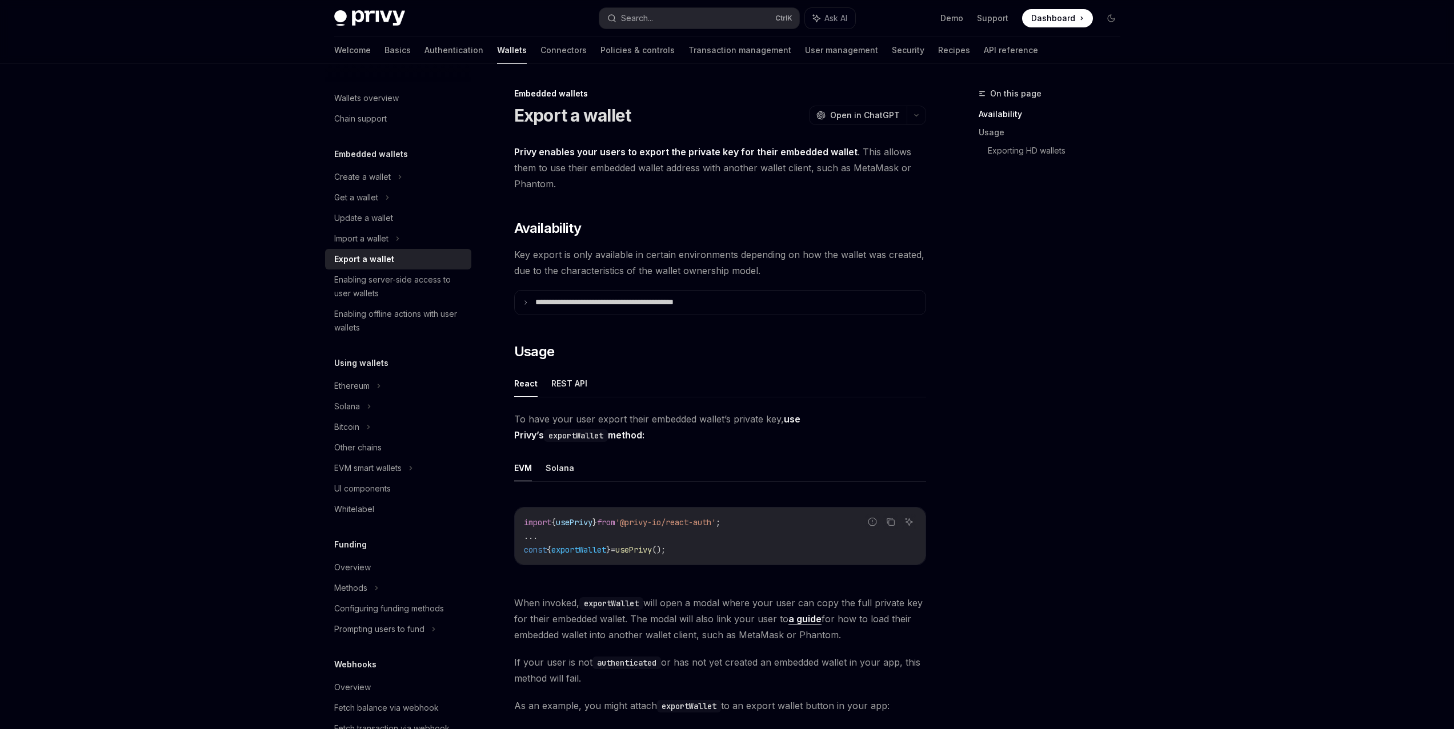 The width and height of the screenshot is (1454, 729). Describe the element at coordinates (347, 427) in the screenshot. I see `div: Bitcoin` at that location.